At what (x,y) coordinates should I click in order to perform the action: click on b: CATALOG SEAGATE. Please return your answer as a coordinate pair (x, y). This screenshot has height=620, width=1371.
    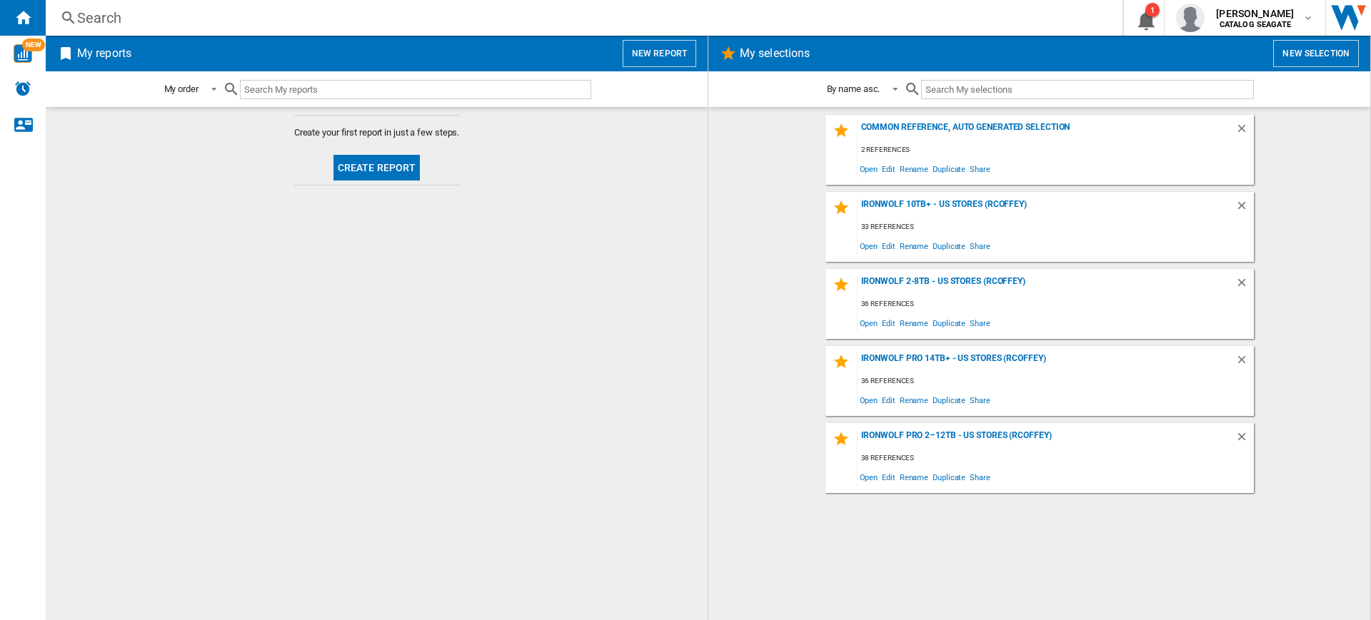
    Looking at the image, I should click on (1255, 24).